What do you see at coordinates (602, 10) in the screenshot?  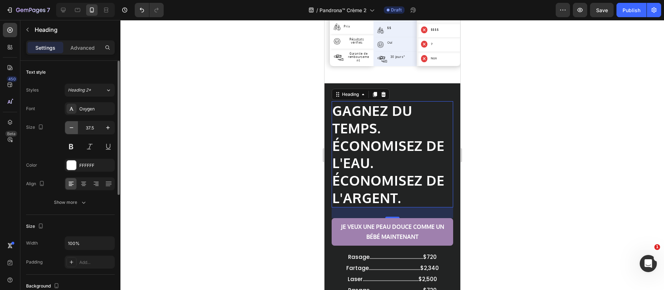 I see `button: Save` at bounding box center [602, 10].